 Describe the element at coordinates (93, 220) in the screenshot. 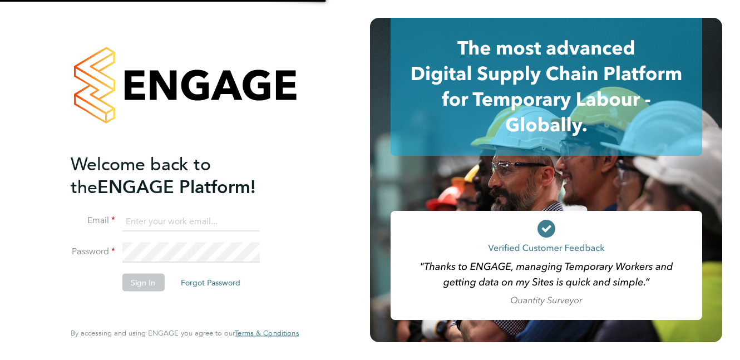

I see `label: Email` at that location.